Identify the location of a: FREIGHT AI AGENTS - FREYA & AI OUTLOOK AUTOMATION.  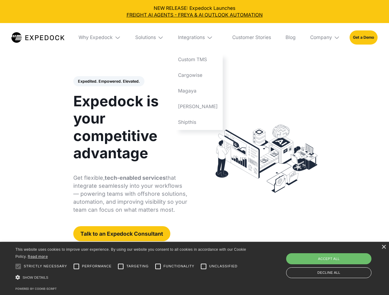
(195, 15).